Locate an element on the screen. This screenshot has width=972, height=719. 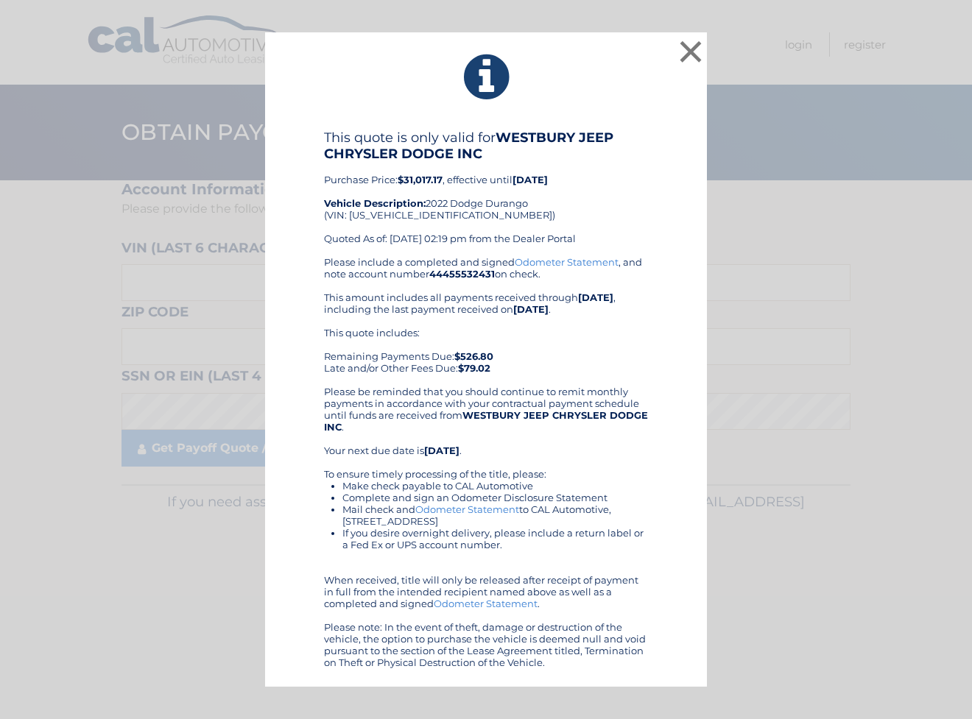
li: Make check payable to CAL Automotive is located at coordinates (495, 486).